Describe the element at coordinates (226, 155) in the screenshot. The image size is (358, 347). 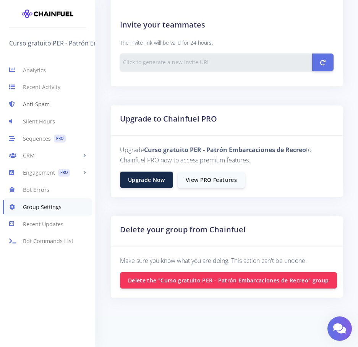
I see `p: Upgrade to Chainfuel PRO now to access premium features.` at that location.